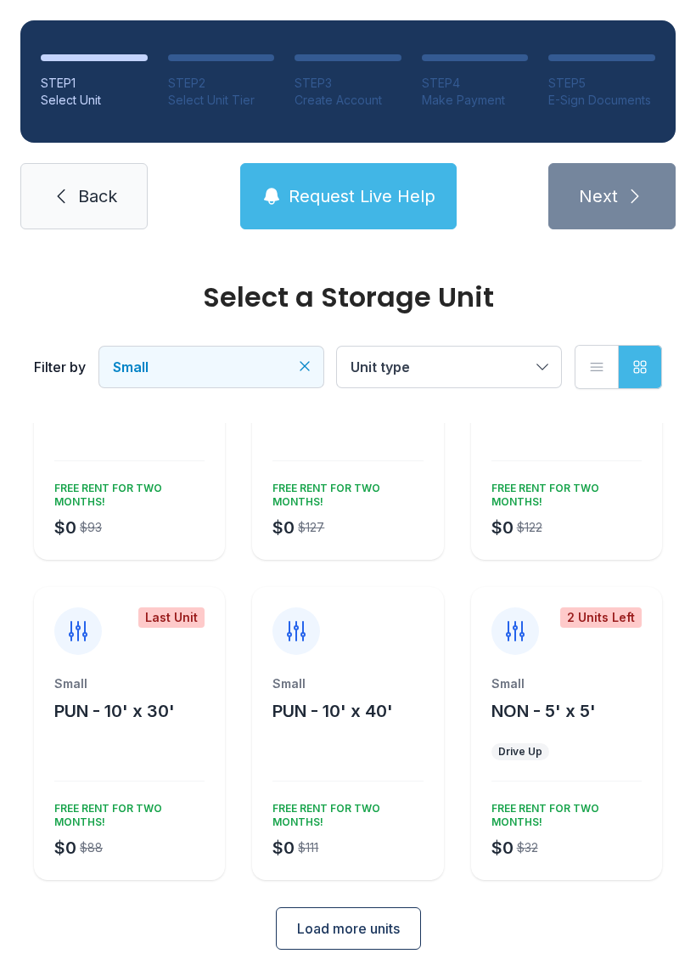 This screenshot has width=696, height=965. I want to click on div: STEP 3, so click(348, 83).